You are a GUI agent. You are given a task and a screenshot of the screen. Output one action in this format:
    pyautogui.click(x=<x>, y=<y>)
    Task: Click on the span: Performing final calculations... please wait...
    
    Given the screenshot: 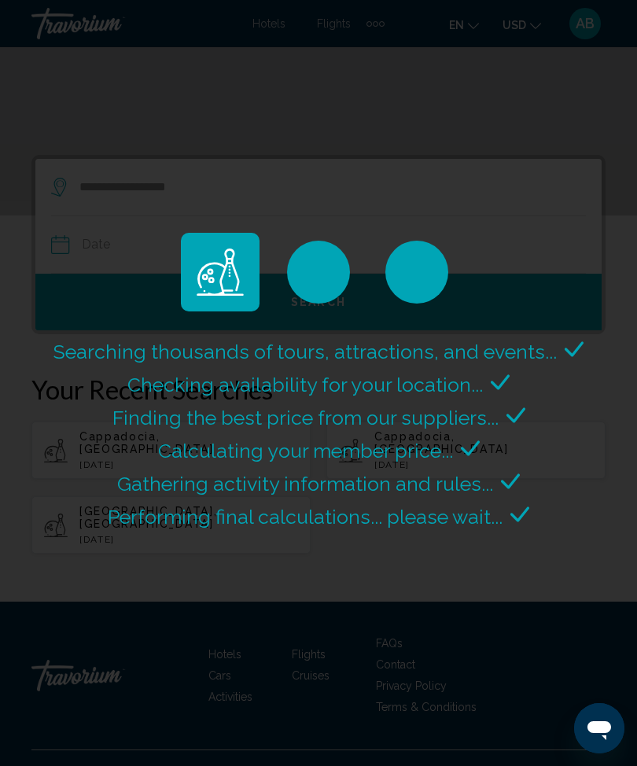 What is the action you would take?
    pyautogui.click(x=305, y=517)
    